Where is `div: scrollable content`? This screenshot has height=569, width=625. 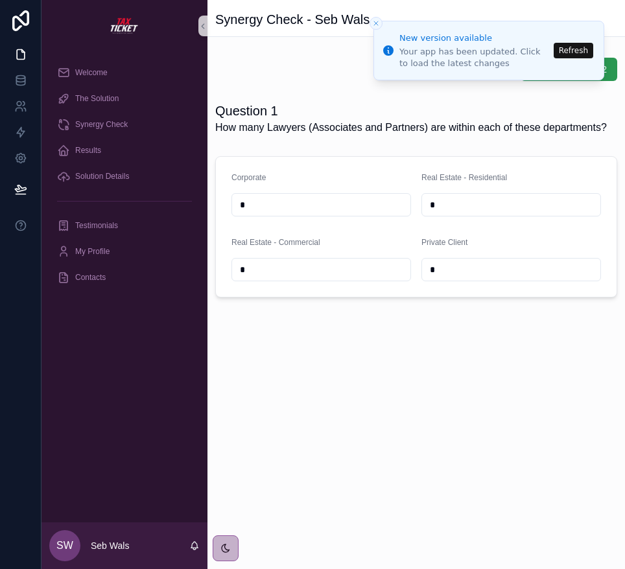 div: scrollable content is located at coordinates (124, 287).